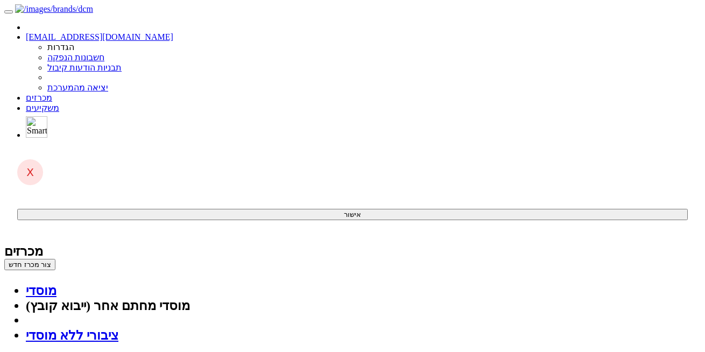 This screenshot has height=352, width=705. What do you see at coordinates (78, 87) in the screenshot?
I see `a: יציאה מהמערכת` at bounding box center [78, 87].